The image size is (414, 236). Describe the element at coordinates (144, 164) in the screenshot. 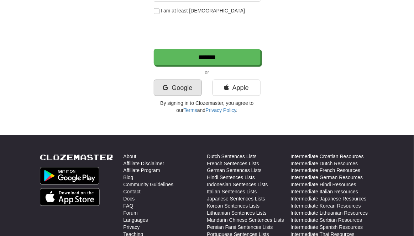

I see `a: Affiliate Disclaimer` at that location.